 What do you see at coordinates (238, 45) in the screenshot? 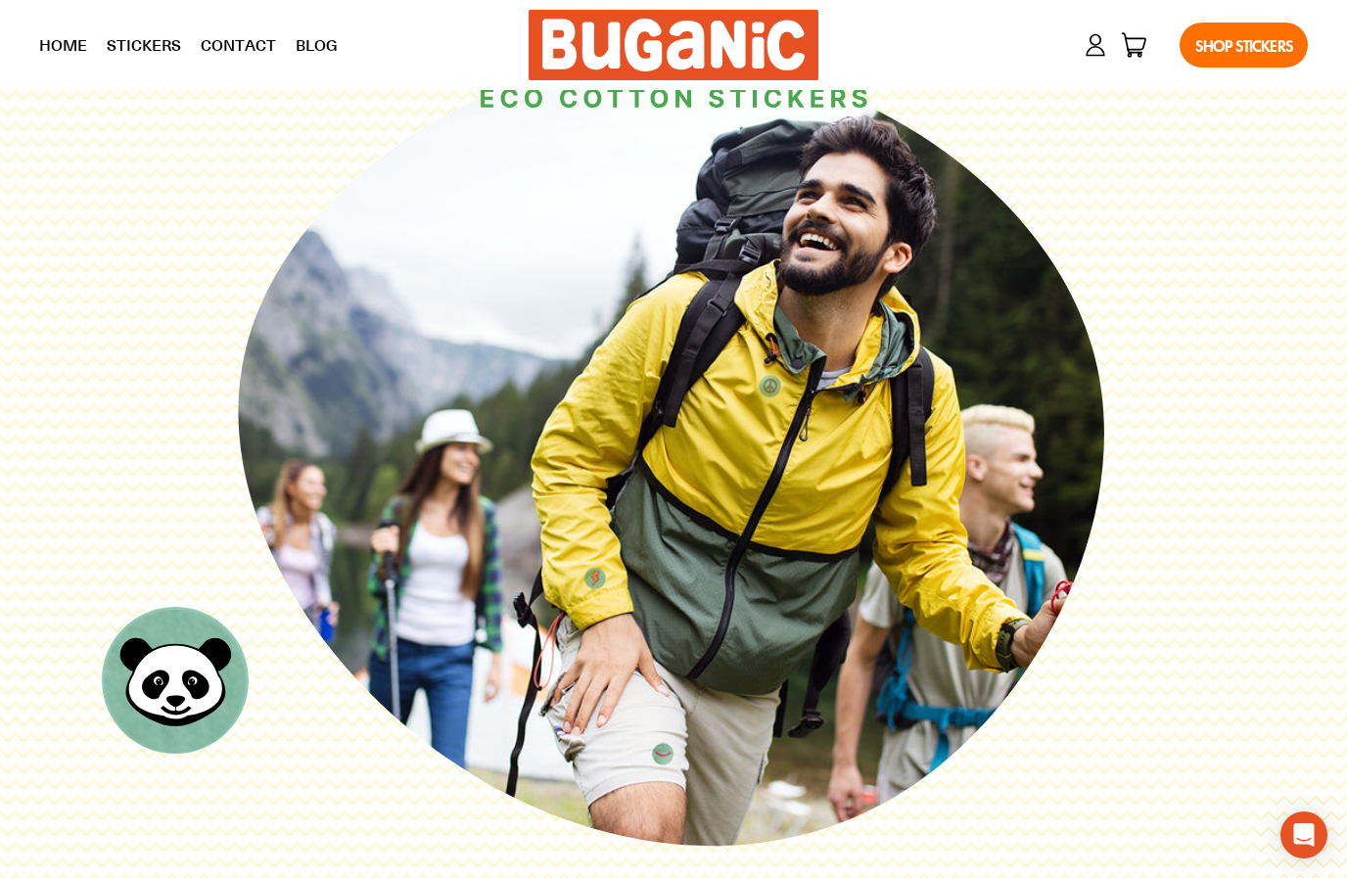
I see `a: Contact` at bounding box center [238, 45].